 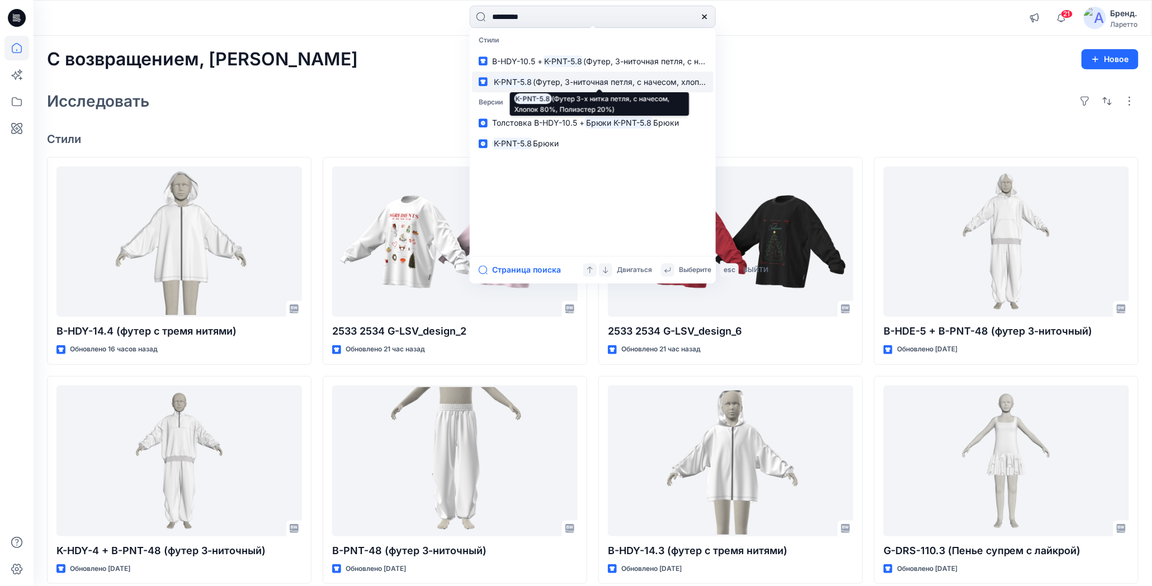 I want to click on button: Новое, so click(x=1110, y=59).